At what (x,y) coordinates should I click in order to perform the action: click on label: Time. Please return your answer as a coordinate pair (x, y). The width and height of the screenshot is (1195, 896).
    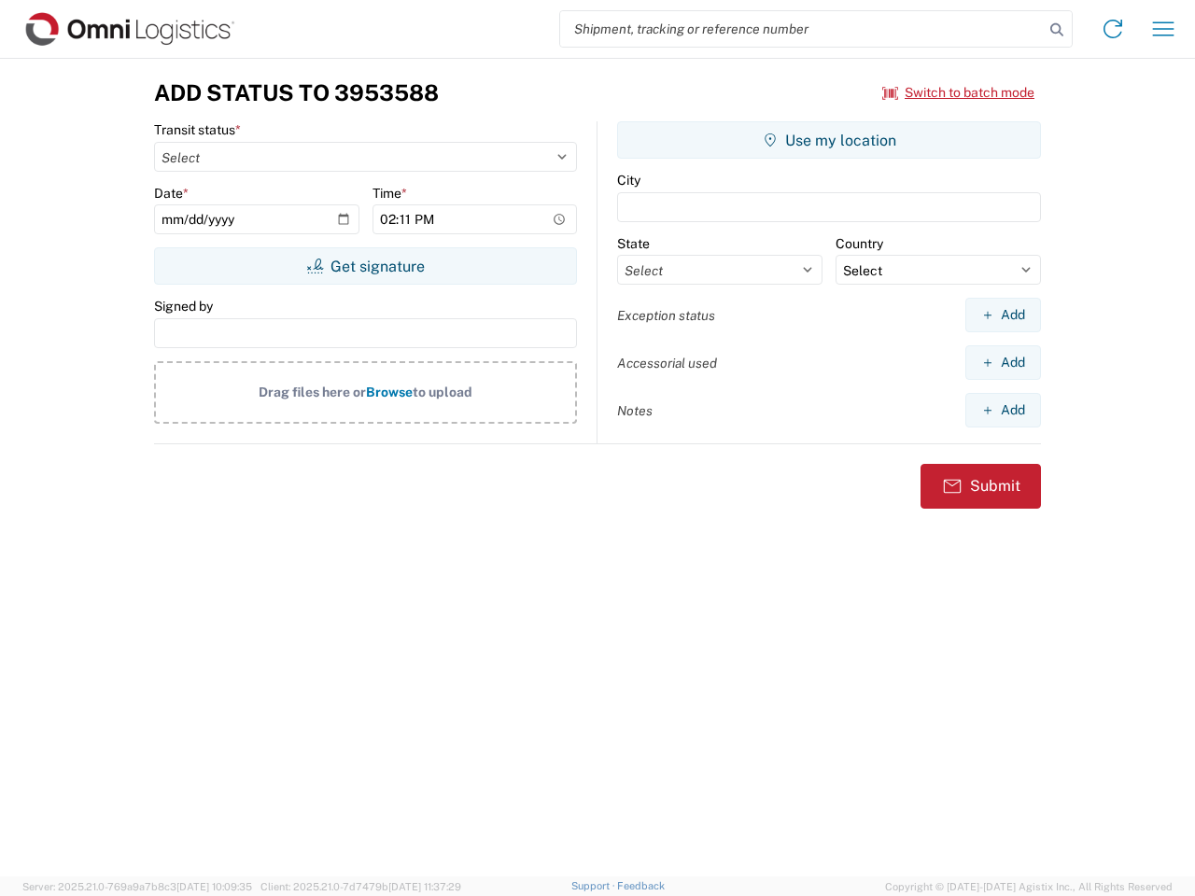
    Looking at the image, I should click on (389, 193).